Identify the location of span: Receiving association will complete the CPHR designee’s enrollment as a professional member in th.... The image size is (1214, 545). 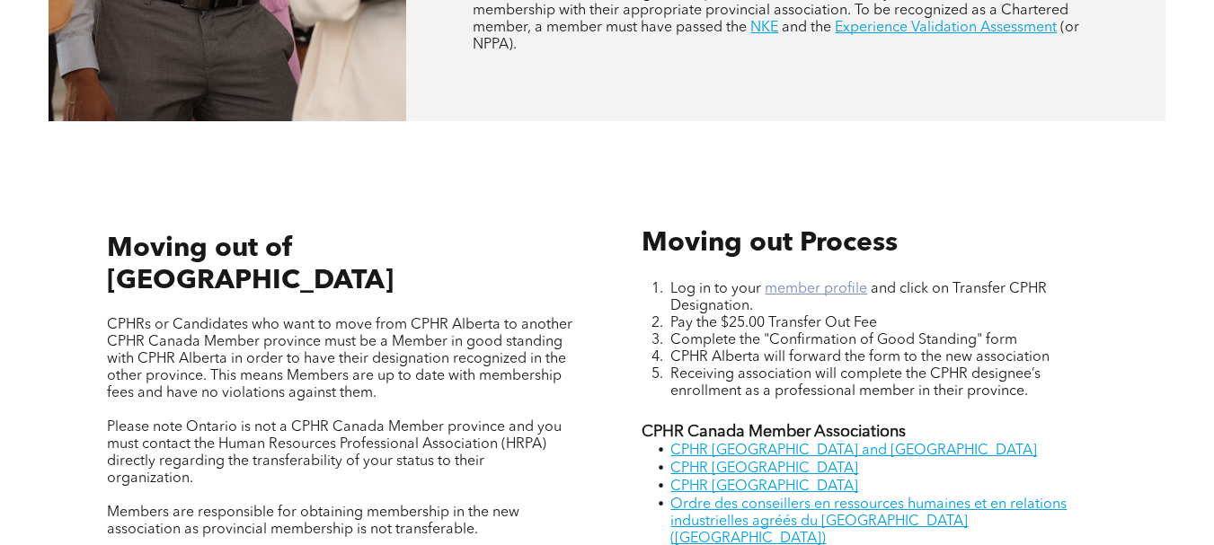
(855, 383).